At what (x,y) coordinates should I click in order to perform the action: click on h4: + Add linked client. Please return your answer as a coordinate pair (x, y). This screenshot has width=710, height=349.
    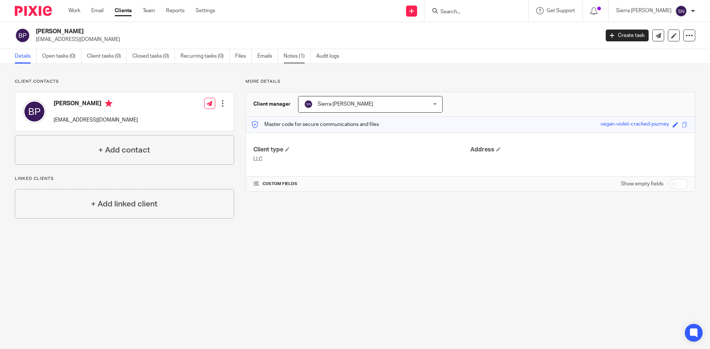
    Looking at the image, I should click on (124, 204).